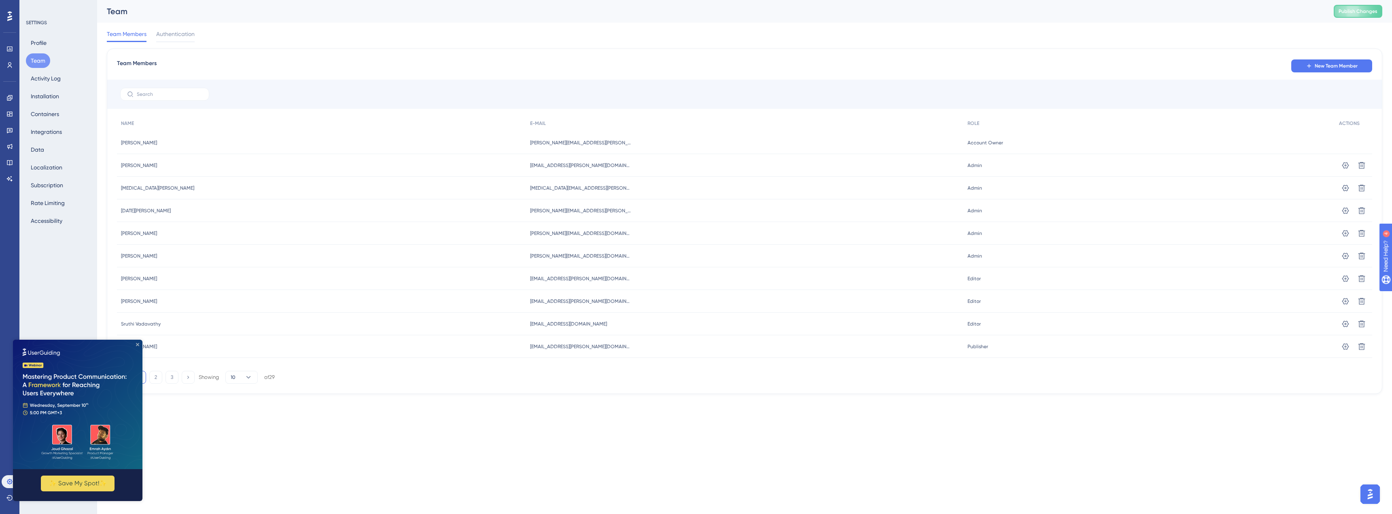  I want to click on button: Activity Log, so click(46, 78).